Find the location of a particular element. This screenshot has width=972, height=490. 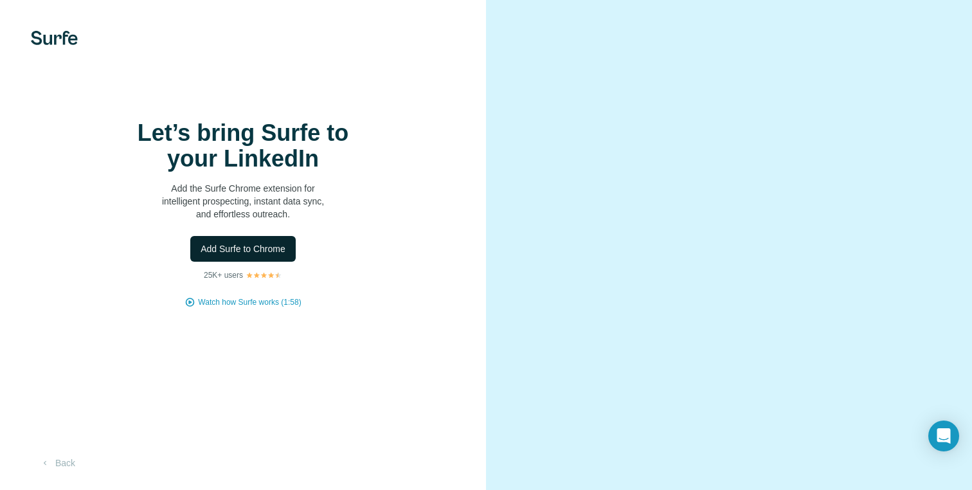

button: Add Surfe to Chrome is located at coordinates (243, 249).